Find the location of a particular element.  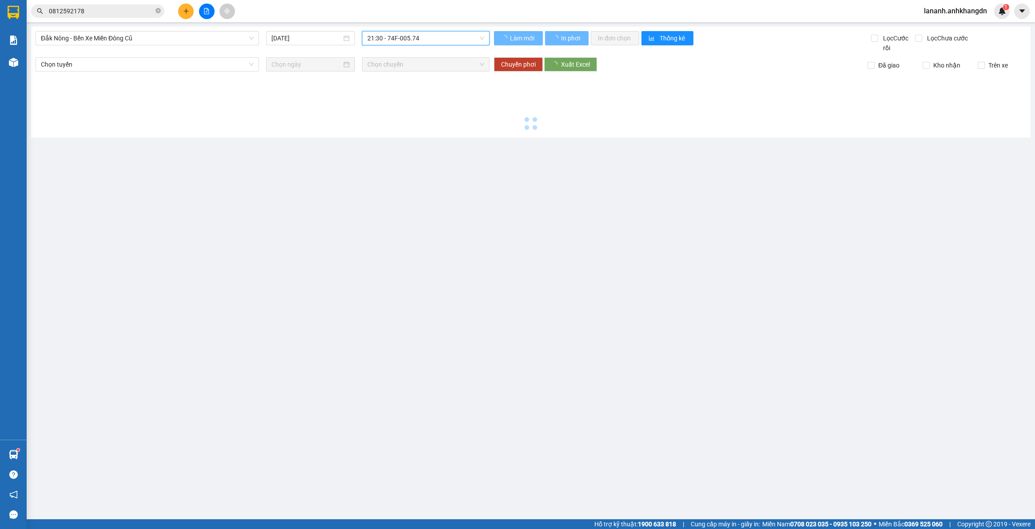

img: solution-icon is located at coordinates (13, 40).